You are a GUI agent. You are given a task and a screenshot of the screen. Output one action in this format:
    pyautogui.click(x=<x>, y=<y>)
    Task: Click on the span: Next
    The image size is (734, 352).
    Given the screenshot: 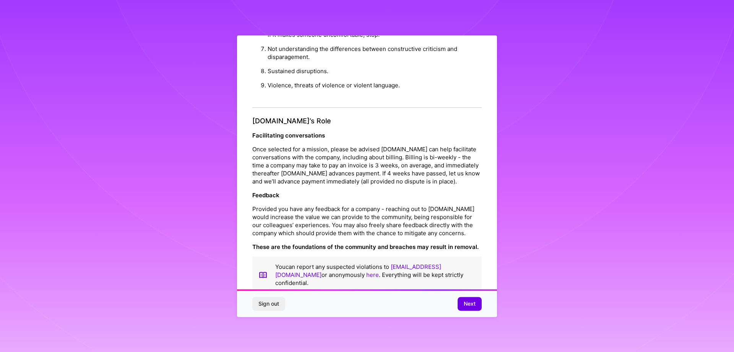 What is the action you would take?
    pyautogui.click(x=470, y=303)
    